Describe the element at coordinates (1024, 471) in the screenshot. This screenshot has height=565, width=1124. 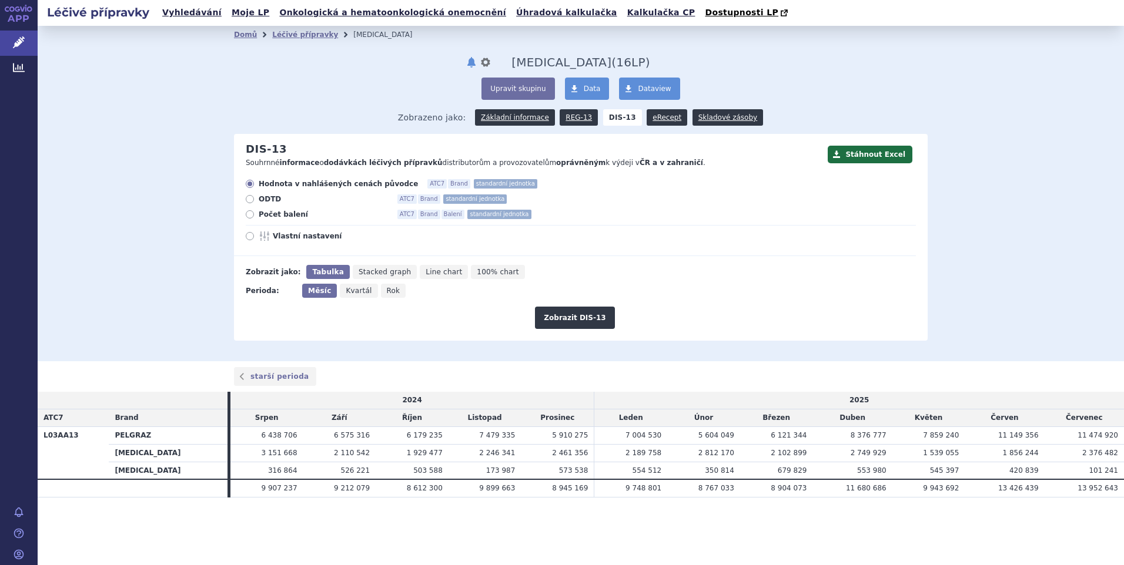
I see `span: 420 839` at that location.